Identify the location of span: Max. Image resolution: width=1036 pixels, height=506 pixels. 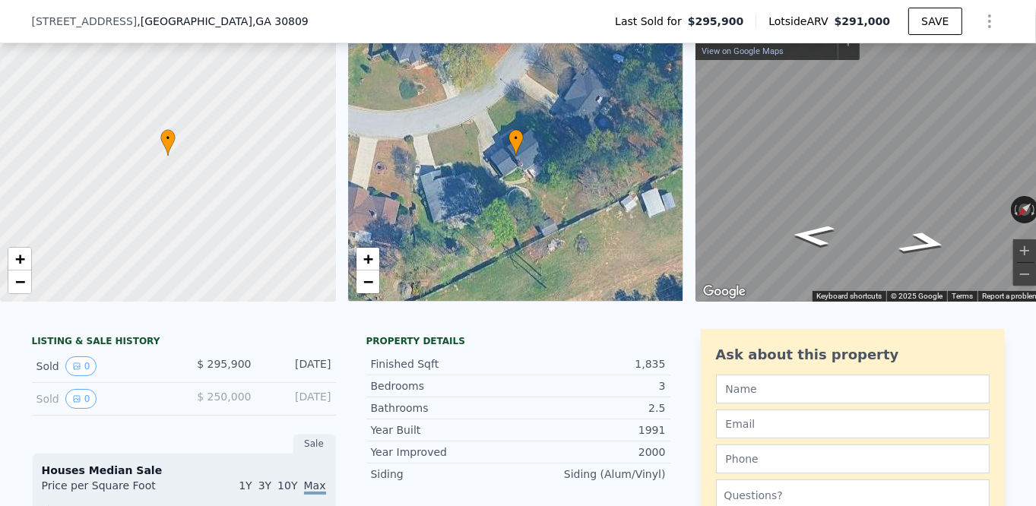
(315, 487).